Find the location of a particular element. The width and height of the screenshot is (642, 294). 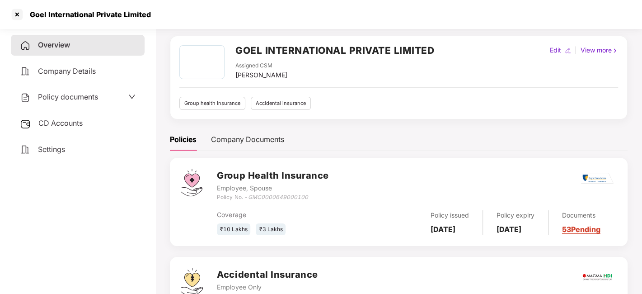

div: Goel International Private Limited is located at coordinates (88, 14).